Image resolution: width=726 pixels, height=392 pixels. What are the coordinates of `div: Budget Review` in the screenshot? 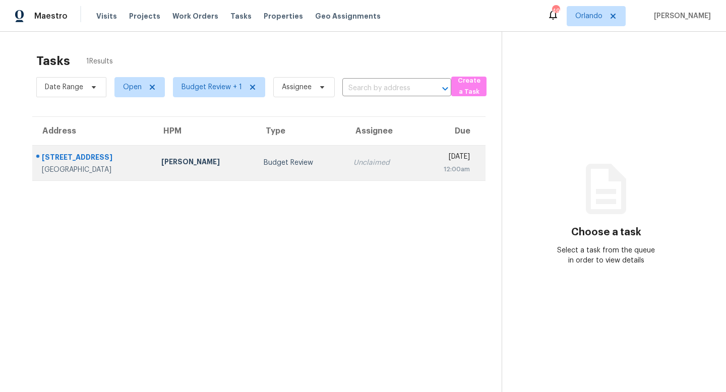 It's located at (301, 163).